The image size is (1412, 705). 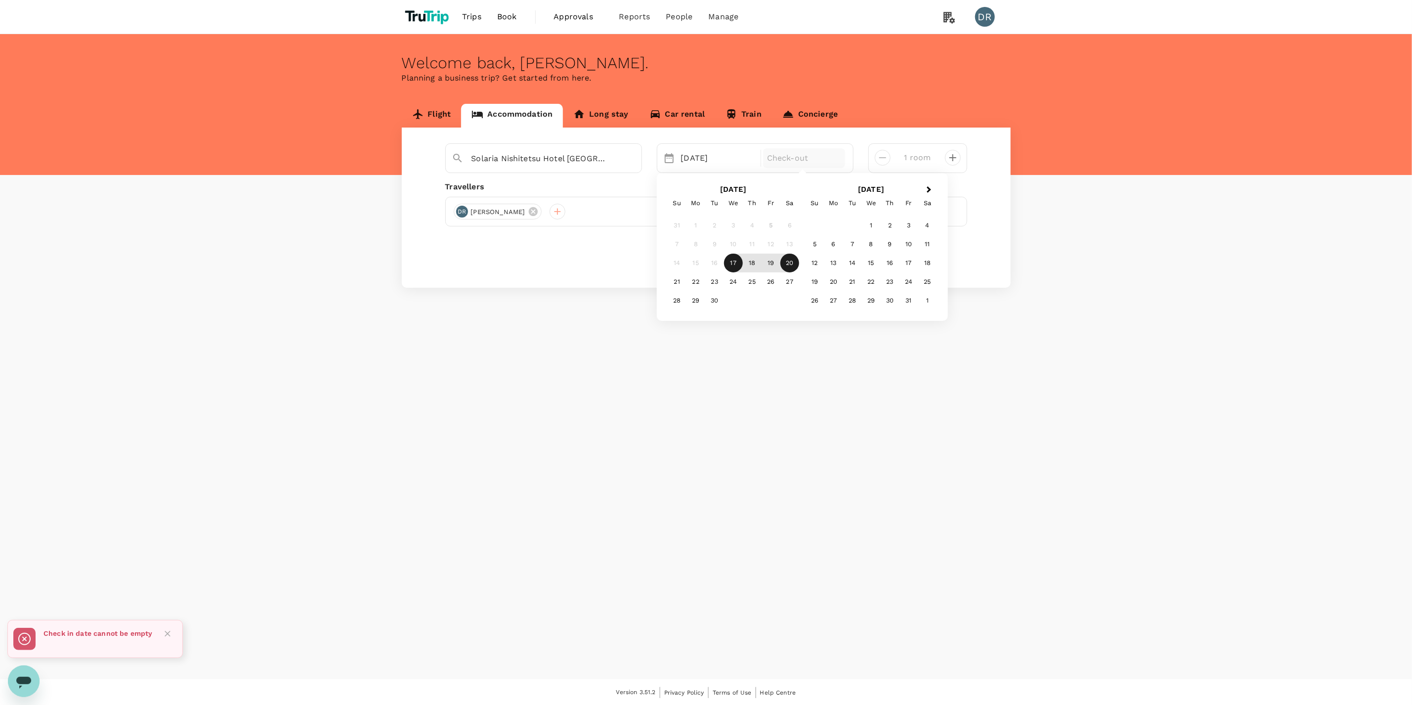 I want to click on div: Choose Friday, October 3rd, 2025, so click(x=909, y=225).